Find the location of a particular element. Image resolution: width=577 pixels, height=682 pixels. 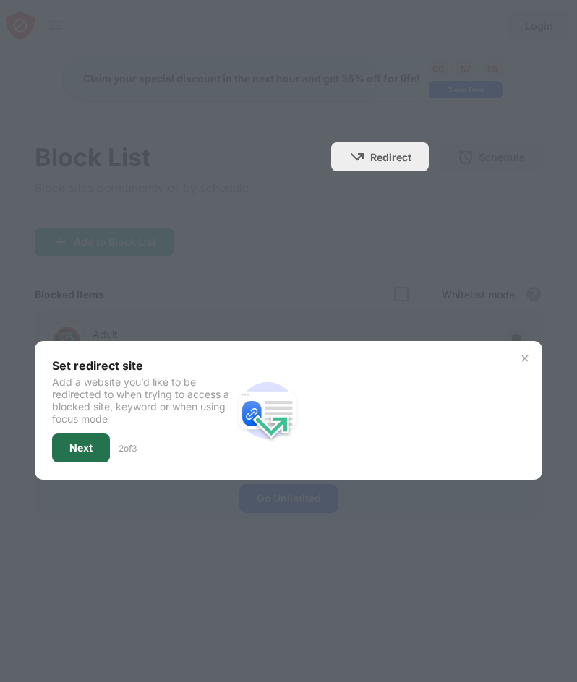

div: Add a website you’d like to be redirected to when trying to access a blocked site, keyword or whe... is located at coordinates (142, 400).